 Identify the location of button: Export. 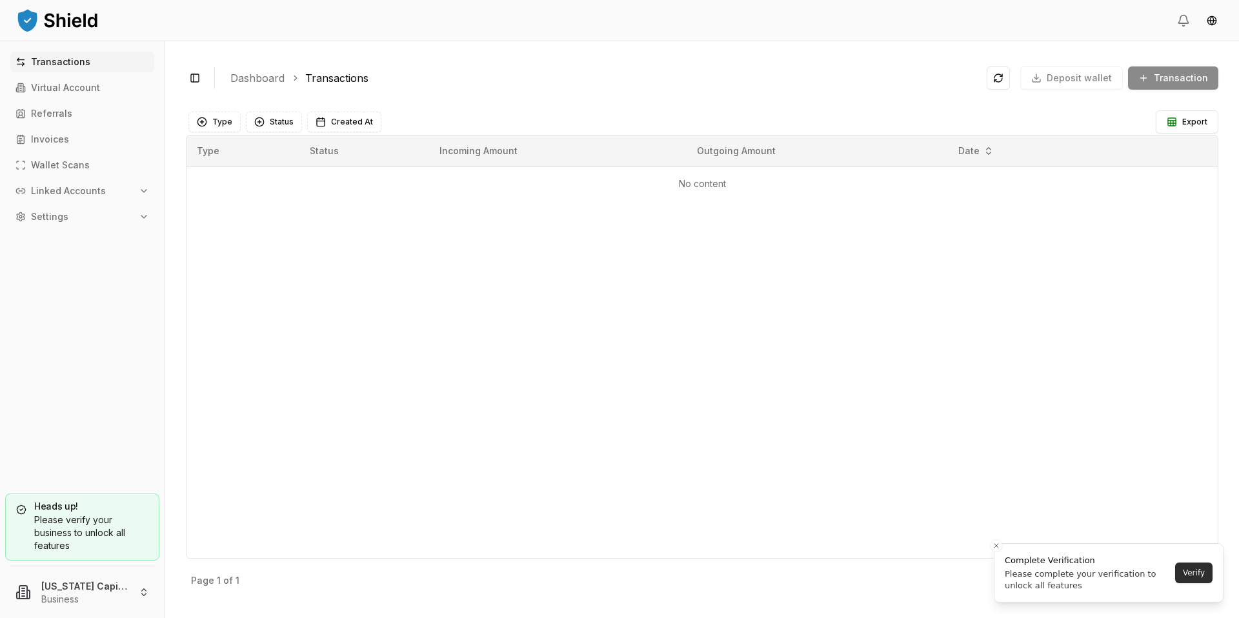
(1187, 122).